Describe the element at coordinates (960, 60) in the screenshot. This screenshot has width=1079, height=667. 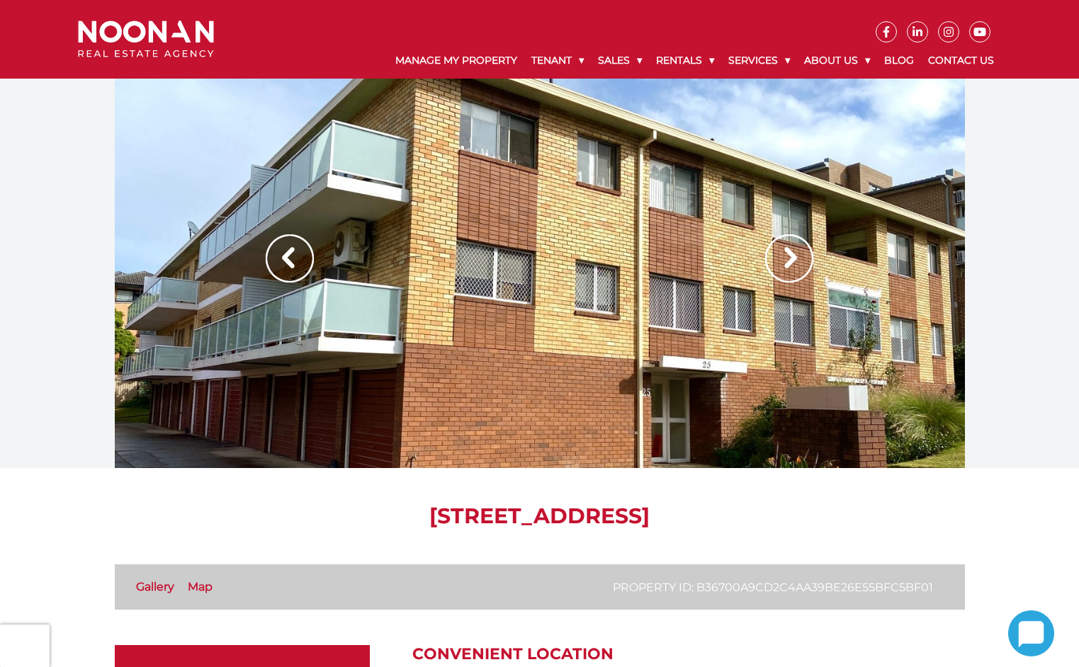
I see `a: Contact Us` at that location.